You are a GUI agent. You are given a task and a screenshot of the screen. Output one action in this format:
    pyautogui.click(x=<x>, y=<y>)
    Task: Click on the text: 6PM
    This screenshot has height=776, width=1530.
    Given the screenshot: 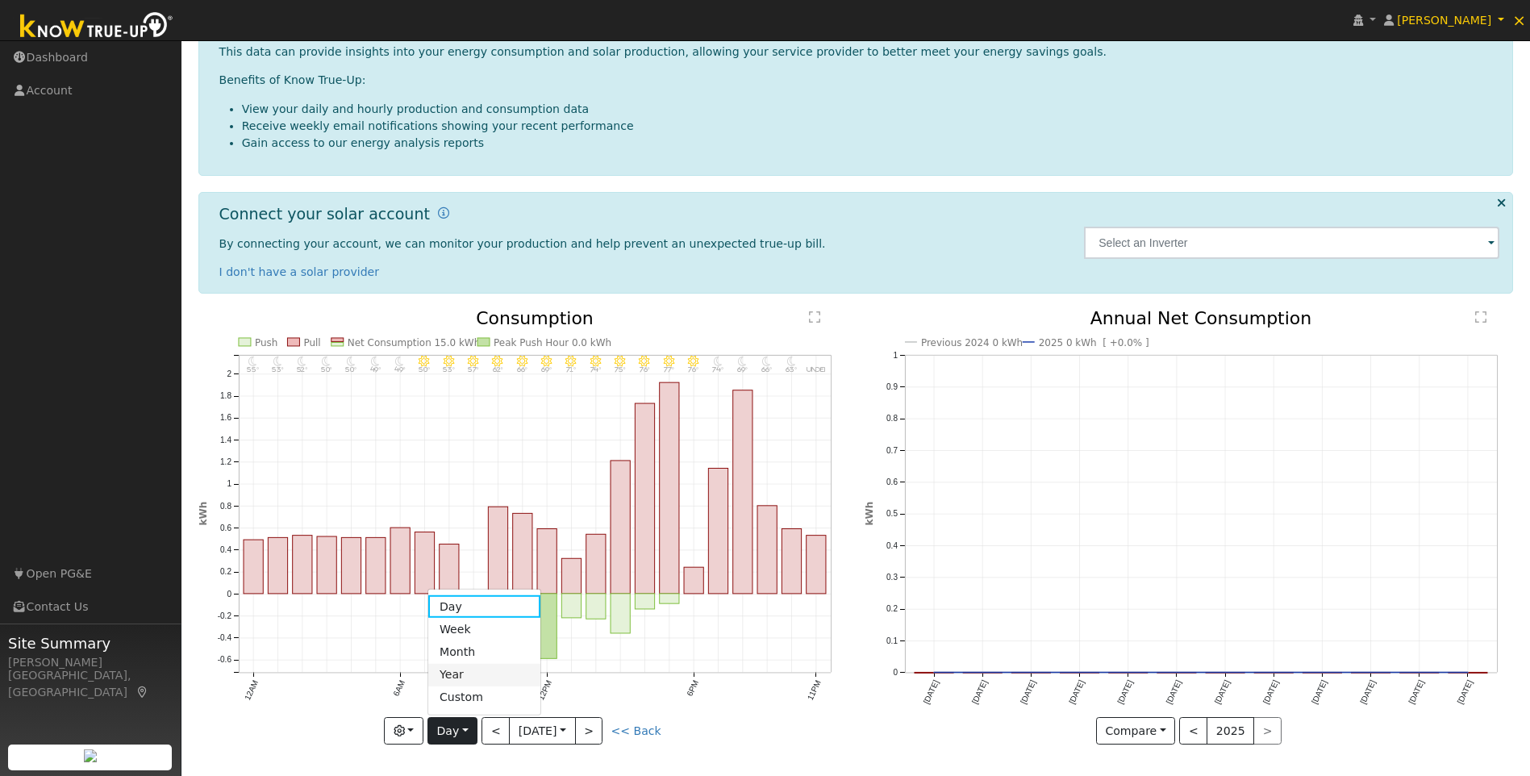 What is the action you would take?
    pyautogui.click(x=693, y=688)
    